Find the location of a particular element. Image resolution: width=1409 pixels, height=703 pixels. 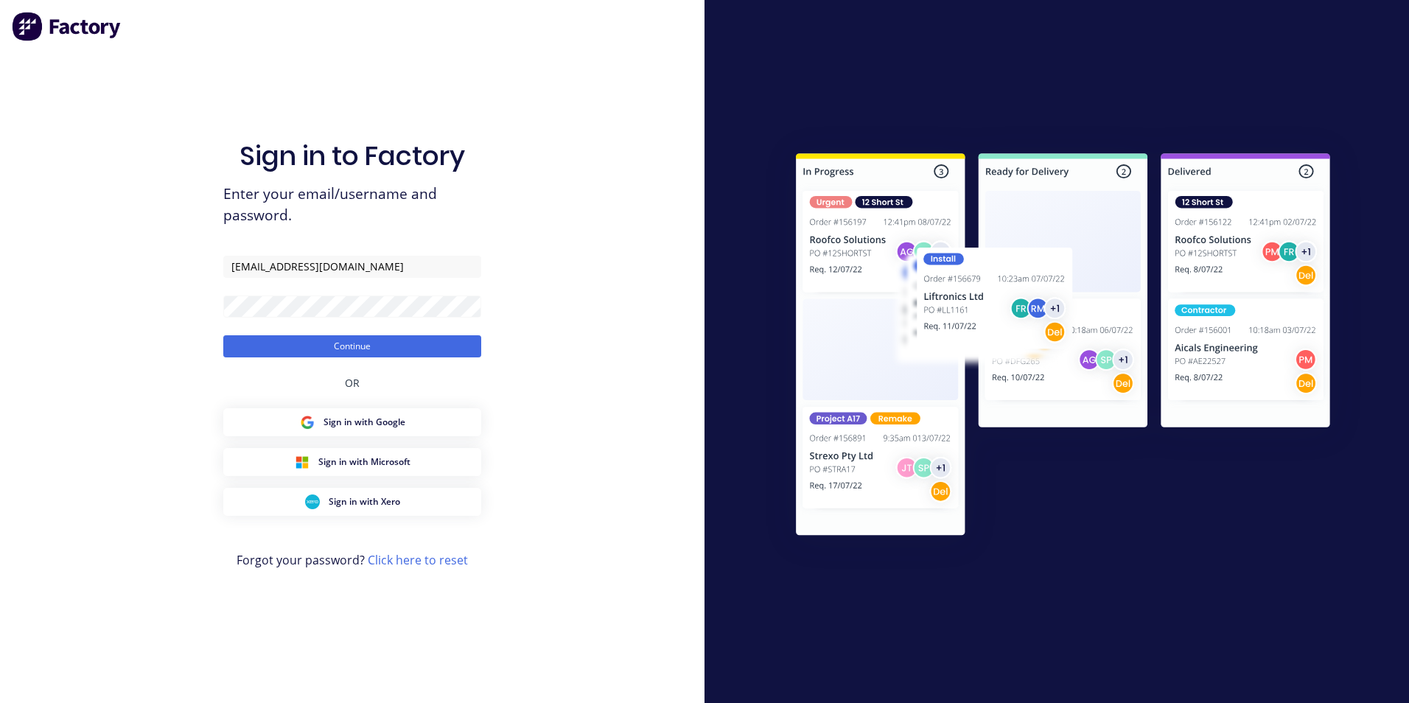

span: Sign in with Microsoft is located at coordinates (364, 462).